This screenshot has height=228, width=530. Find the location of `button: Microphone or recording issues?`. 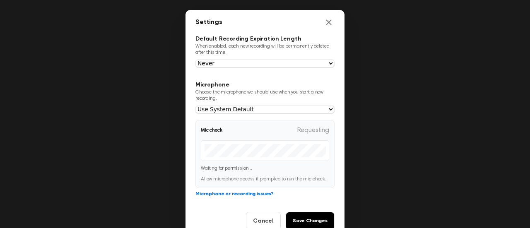

button: Microphone or recording issues? is located at coordinates (234, 194).